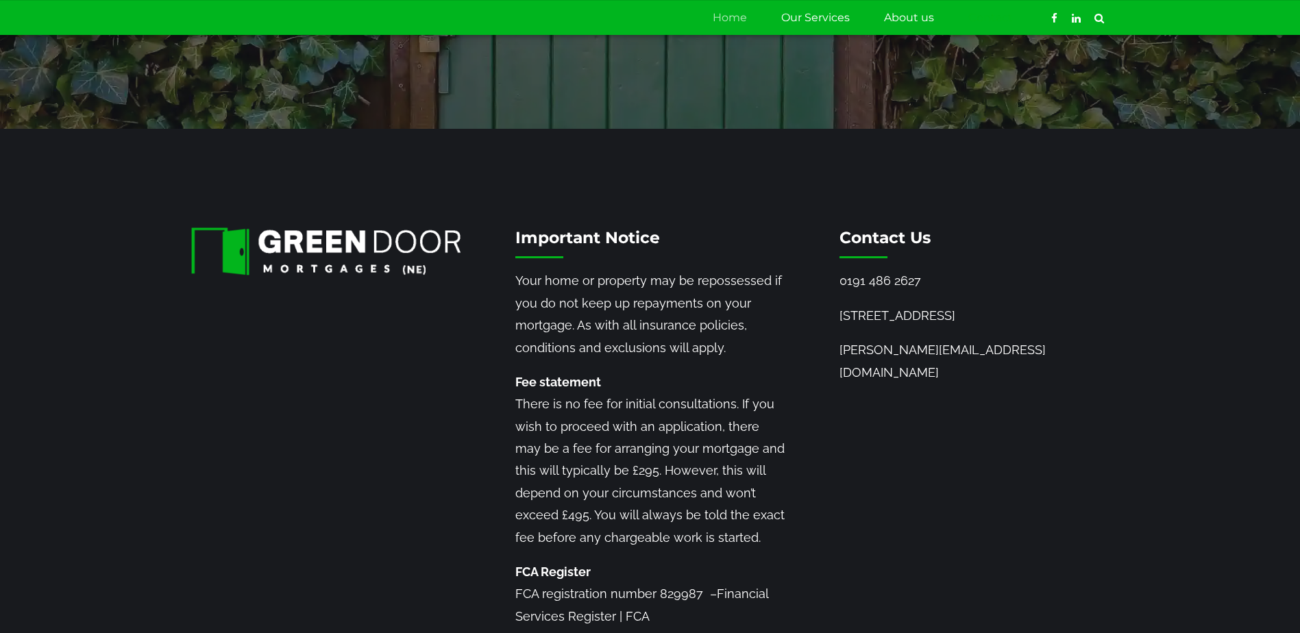 The image size is (1300, 633). I want to click on strong: FCA Register, so click(553, 571).